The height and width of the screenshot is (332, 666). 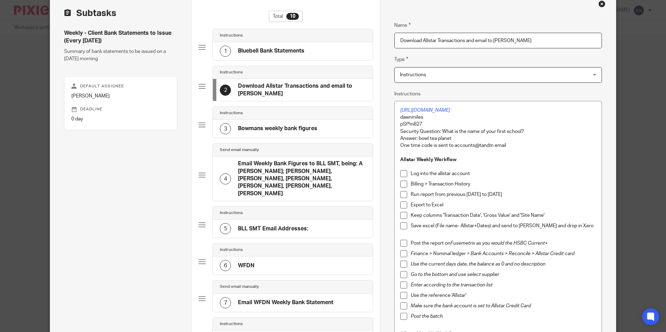 What do you see at coordinates (225, 303) in the screenshot?
I see `div: 7` at bounding box center [225, 303].